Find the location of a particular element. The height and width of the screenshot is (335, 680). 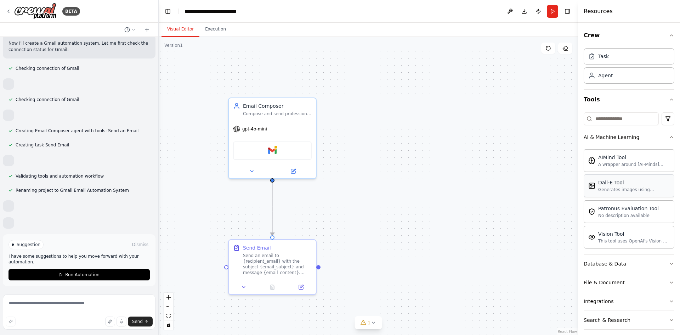

div: BETA is located at coordinates (71, 11).